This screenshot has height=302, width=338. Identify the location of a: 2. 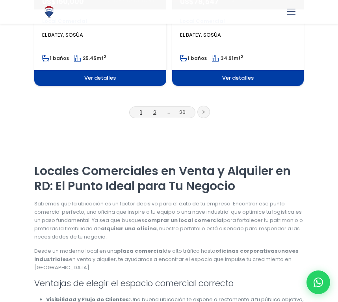
(155, 112).